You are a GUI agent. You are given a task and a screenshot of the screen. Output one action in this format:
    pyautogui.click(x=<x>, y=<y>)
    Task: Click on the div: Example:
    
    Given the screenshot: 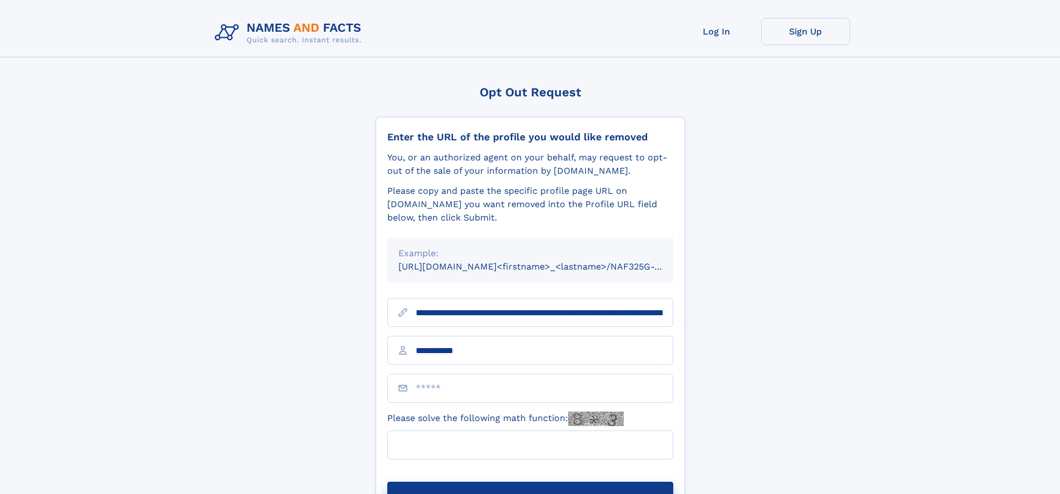 What is the action you would take?
    pyautogui.click(x=530, y=253)
    